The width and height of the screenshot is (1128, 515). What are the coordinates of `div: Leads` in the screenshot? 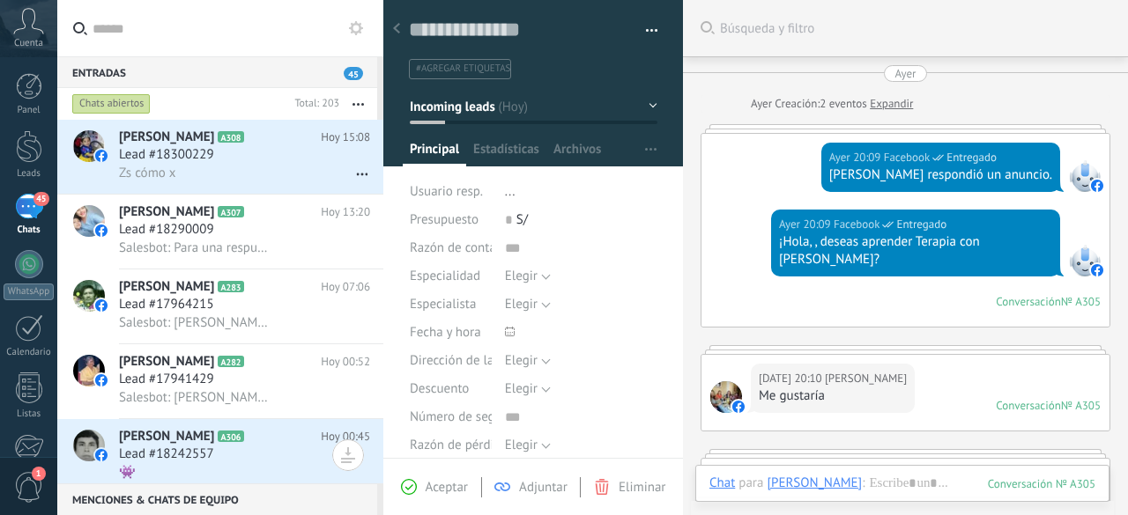 It's located at (29, 174).